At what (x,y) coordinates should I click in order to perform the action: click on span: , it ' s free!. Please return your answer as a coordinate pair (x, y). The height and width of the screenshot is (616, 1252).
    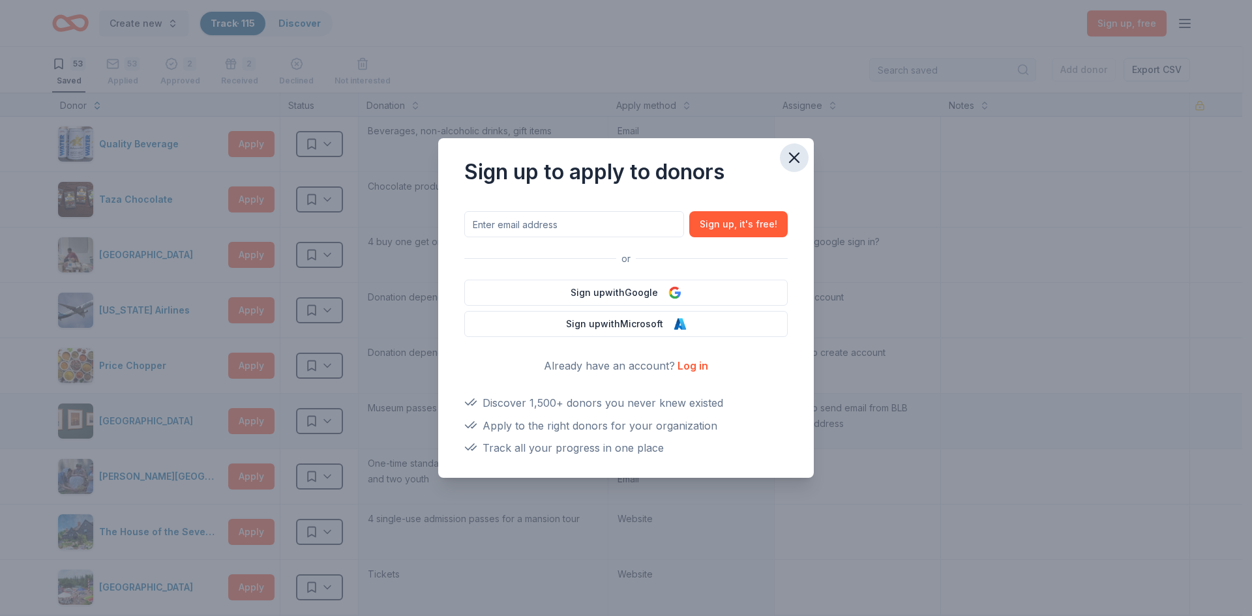
    Looking at the image, I should click on (756, 224).